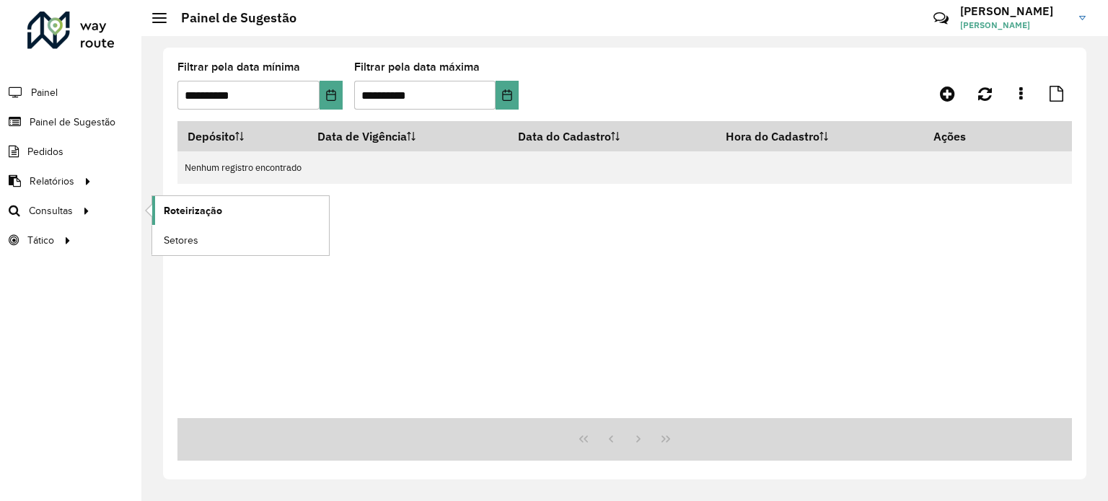 Image resolution: width=1108 pixels, height=501 pixels. What do you see at coordinates (181, 240) in the screenshot?
I see `span: Setores` at bounding box center [181, 240].